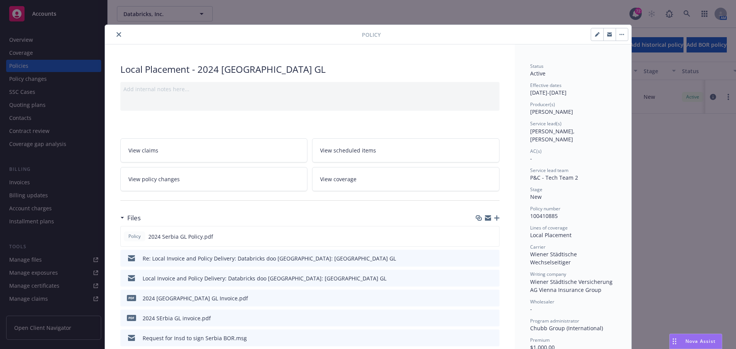 The width and height of the screenshot is (736, 349). What do you see at coordinates (214, 150) in the screenshot?
I see `a: View claims` at bounding box center [214, 150].